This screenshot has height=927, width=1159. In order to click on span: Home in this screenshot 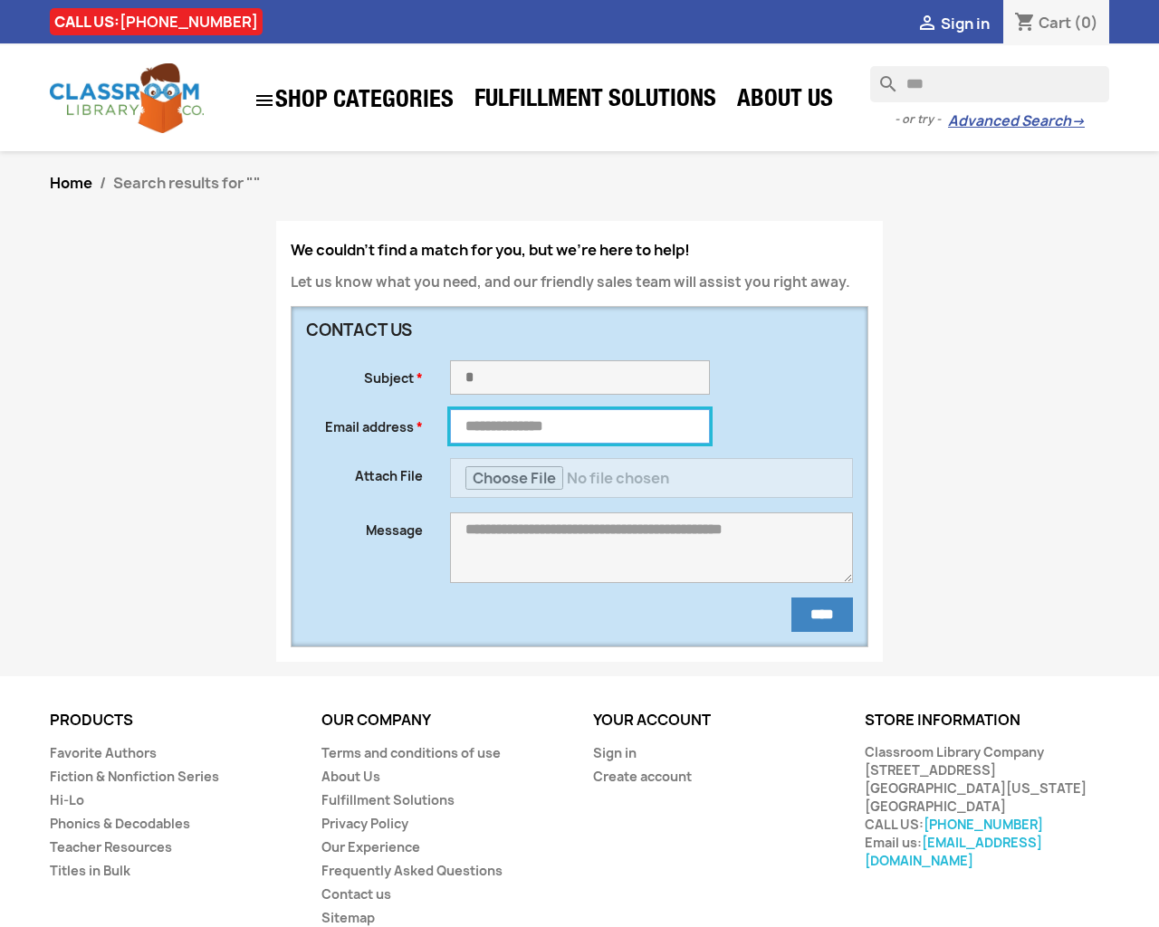, I will do `click(71, 183)`.